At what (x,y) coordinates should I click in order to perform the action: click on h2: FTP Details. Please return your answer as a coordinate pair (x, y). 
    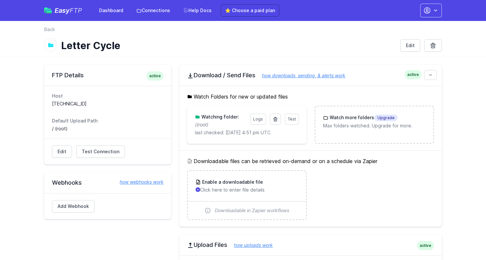
    Looking at the image, I should click on (108, 75).